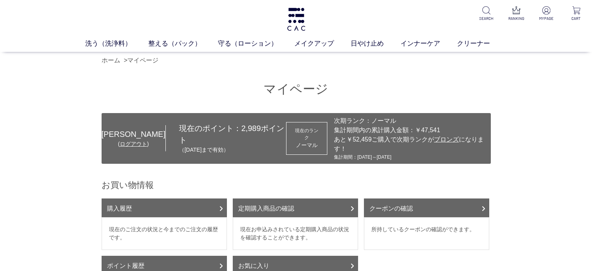 The height and width of the screenshot is (271, 592). I want to click on p: CART, so click(576, 18).